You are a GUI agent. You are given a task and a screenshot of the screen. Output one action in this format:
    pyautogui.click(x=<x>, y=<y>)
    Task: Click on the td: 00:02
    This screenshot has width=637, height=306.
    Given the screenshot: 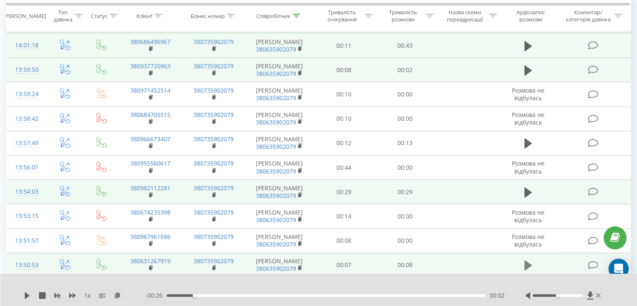 What is the action you would take?
    pyautogui.click(x=405, y=70)
    